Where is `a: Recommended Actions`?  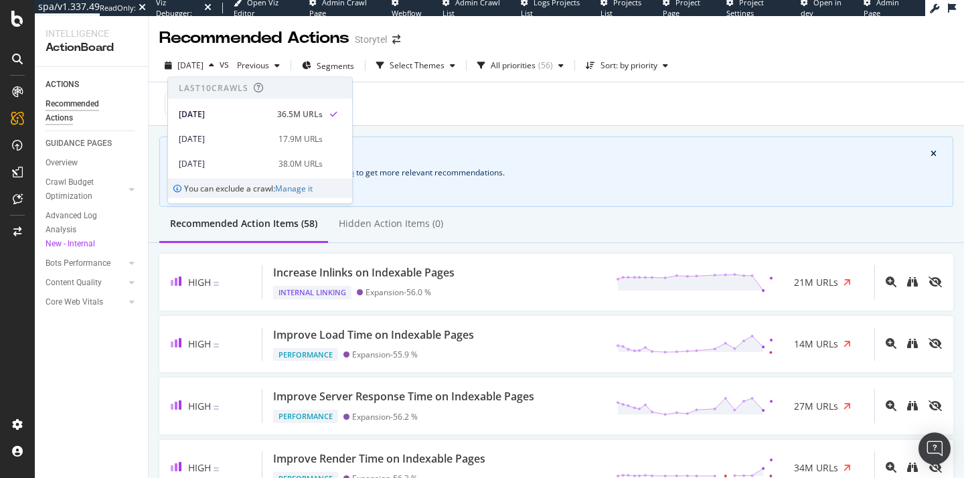 a: Recommended Actions is located at coordinates (92, 111).